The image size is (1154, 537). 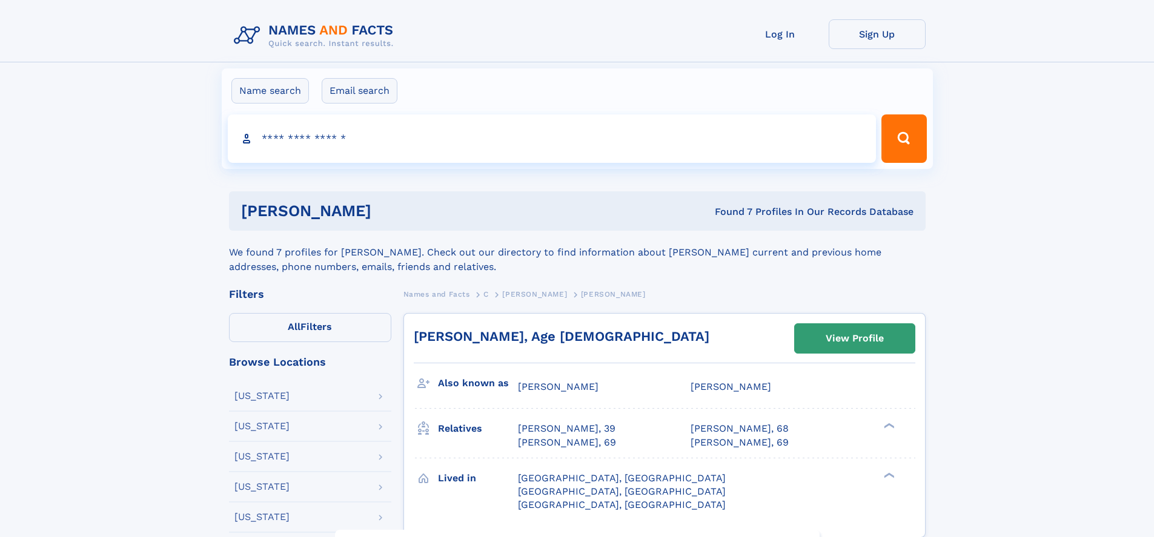 I want to click on h3: Lived in, so click(x=478, y=479).